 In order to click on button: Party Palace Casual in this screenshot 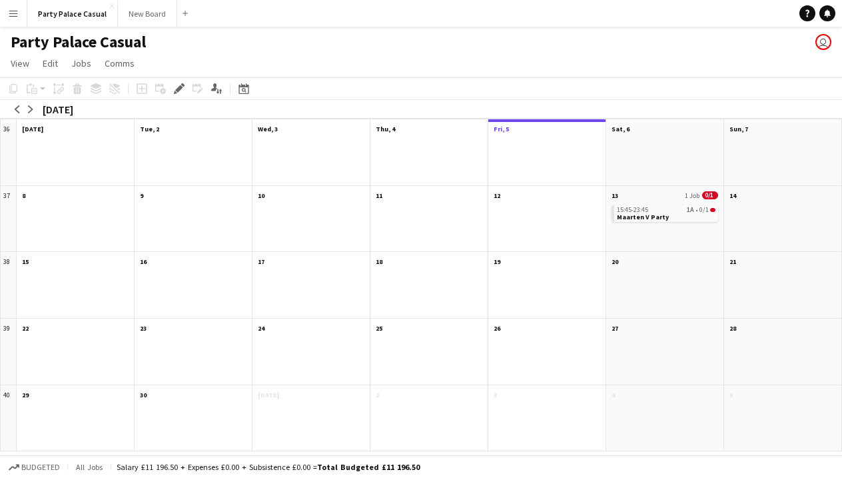, I will do `click(73, 13)`.